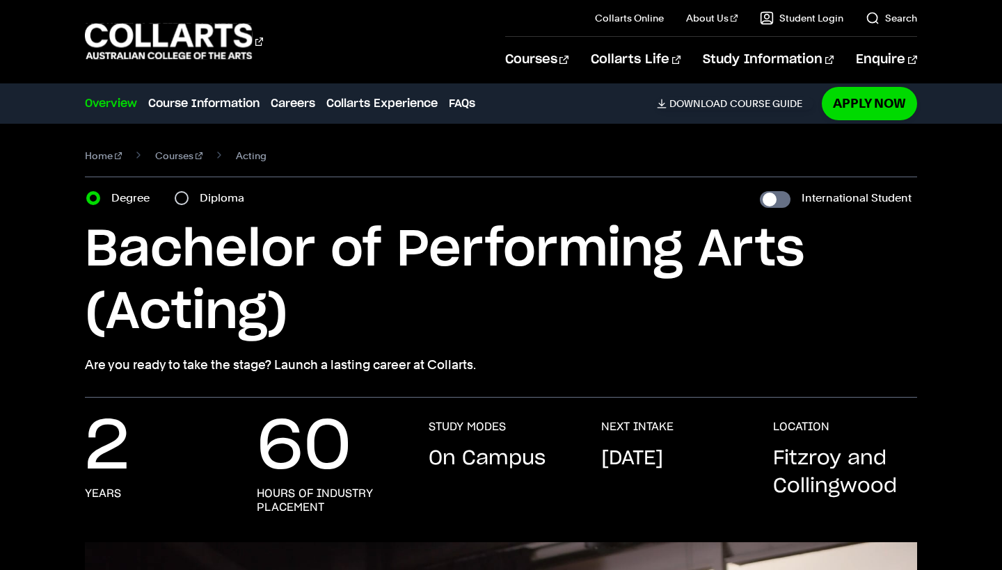 The width and height of the screenshot is (1002, 570). What do you see at coordinates (328, 501) in the screenshot?
I see `h3: hours of industry placement` at bounding box center [328, 501].